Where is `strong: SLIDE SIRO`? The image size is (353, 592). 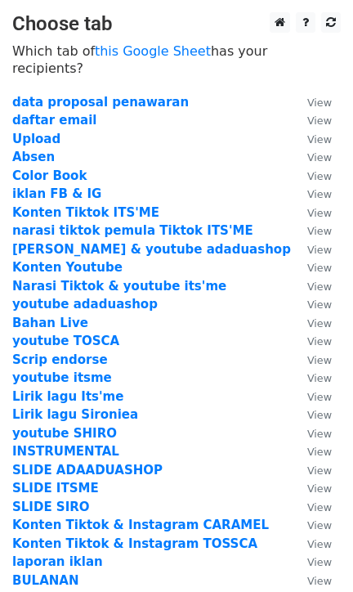 strong: SLIDE SIRO is located at coordinates (51, 507).